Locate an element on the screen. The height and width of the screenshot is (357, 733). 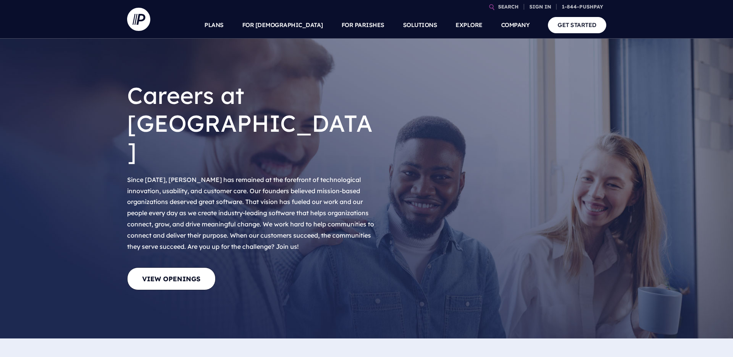
a: PLANS is located at coordinates (214, 25).